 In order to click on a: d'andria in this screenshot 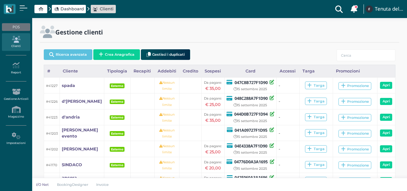, I will do `click(71, 117)`.